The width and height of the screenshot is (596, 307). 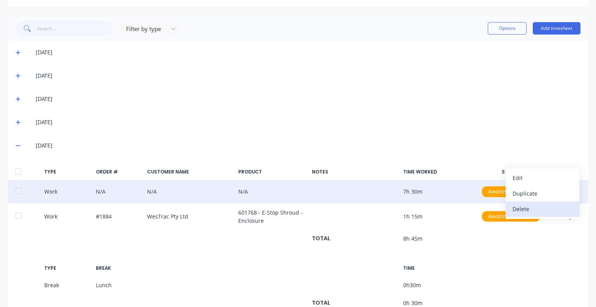 I want to click on div: TIME WORKED, so click(x=437, y=172).